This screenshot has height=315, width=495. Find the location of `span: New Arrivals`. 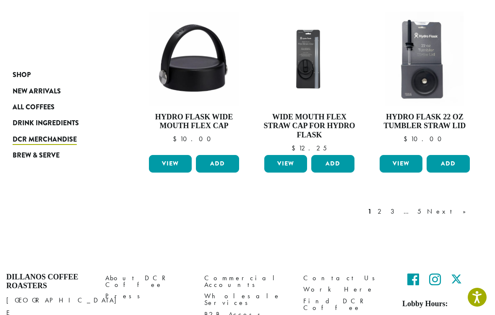

span: New Arrivals is located at coordinates (36, 91).